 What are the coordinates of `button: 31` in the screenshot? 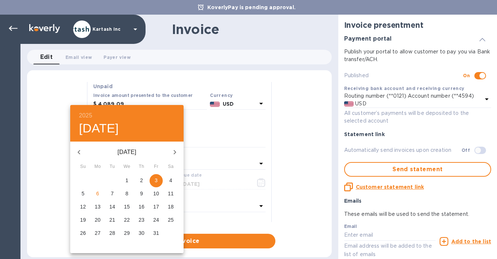 It's located at (156, 233).